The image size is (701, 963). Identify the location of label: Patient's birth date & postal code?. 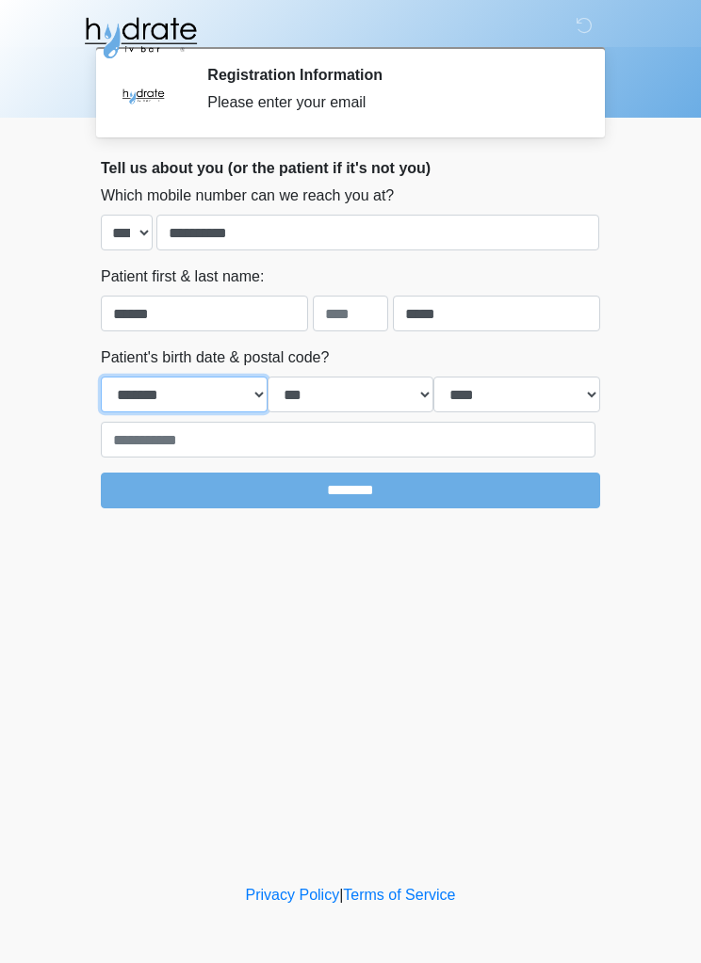
(215, 358).